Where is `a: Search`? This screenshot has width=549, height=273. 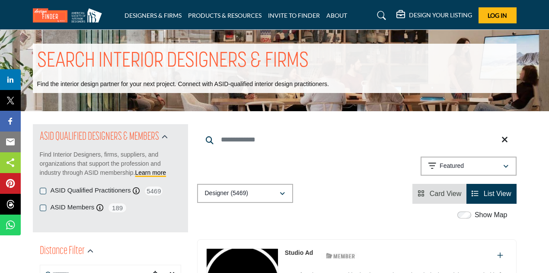
a: Search is located at coordinates (380, 16).